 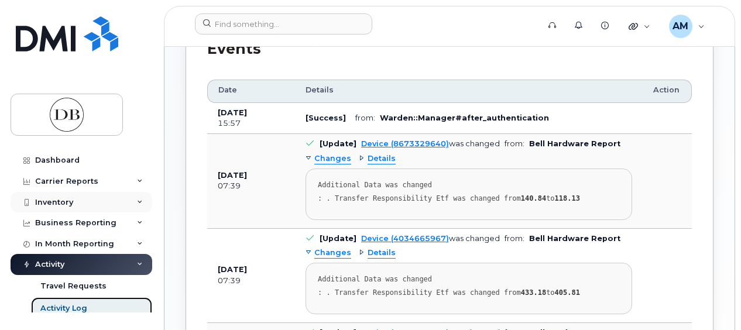 I want to click on span: AM, so click(x=680, y=26).